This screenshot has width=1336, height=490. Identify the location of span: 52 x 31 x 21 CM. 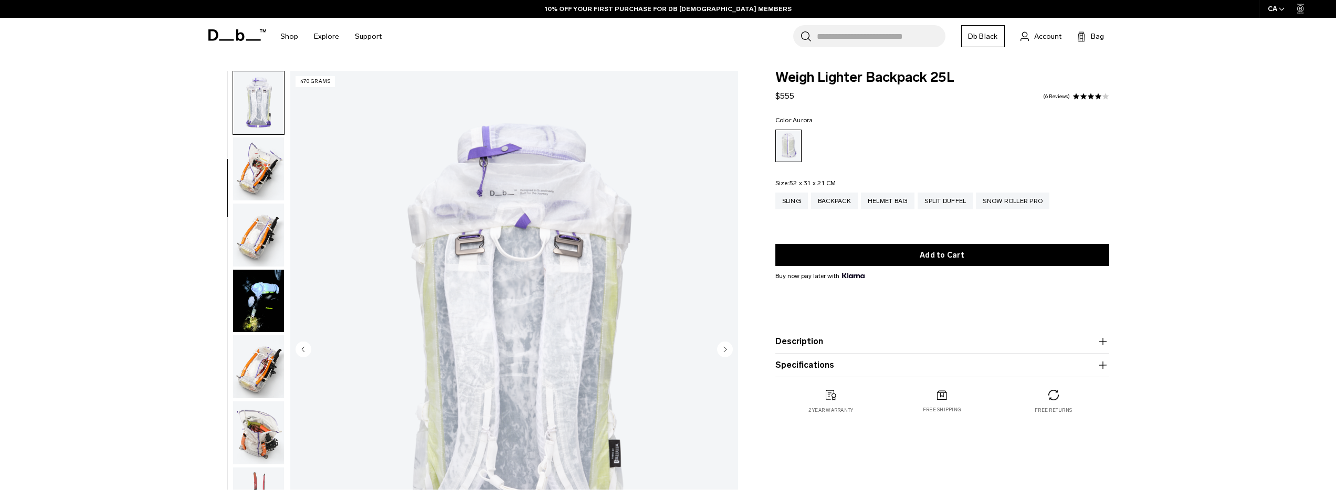
(813, 183).